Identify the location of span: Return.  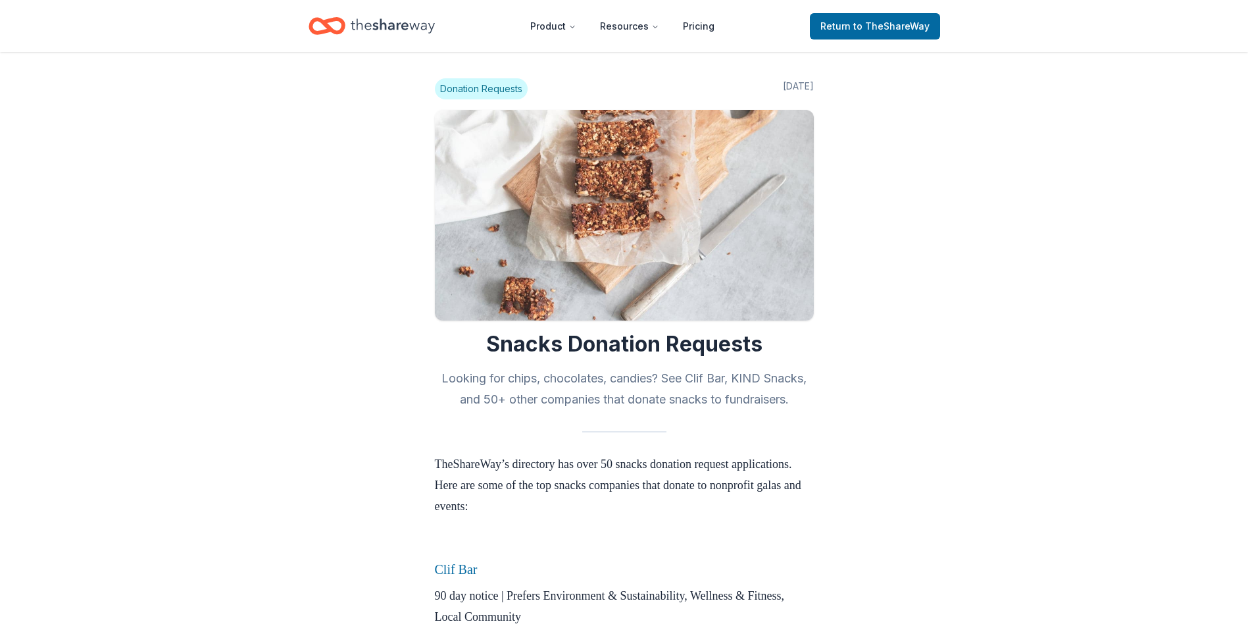
(875, 26).